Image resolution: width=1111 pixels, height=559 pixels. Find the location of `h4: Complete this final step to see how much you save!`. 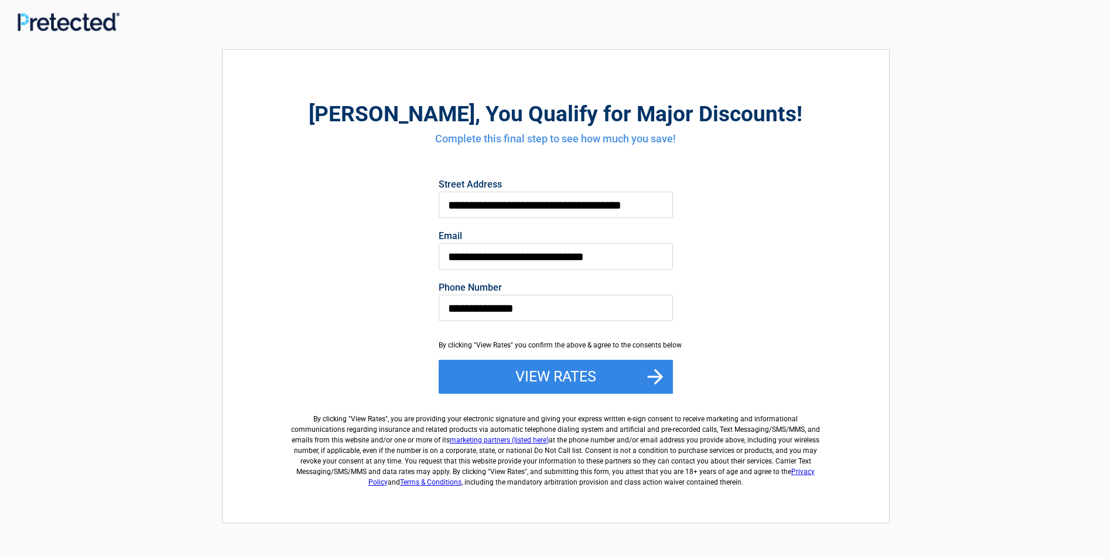

h4: Complete this final step to see how much you save! is located at coordinates (556, 139).